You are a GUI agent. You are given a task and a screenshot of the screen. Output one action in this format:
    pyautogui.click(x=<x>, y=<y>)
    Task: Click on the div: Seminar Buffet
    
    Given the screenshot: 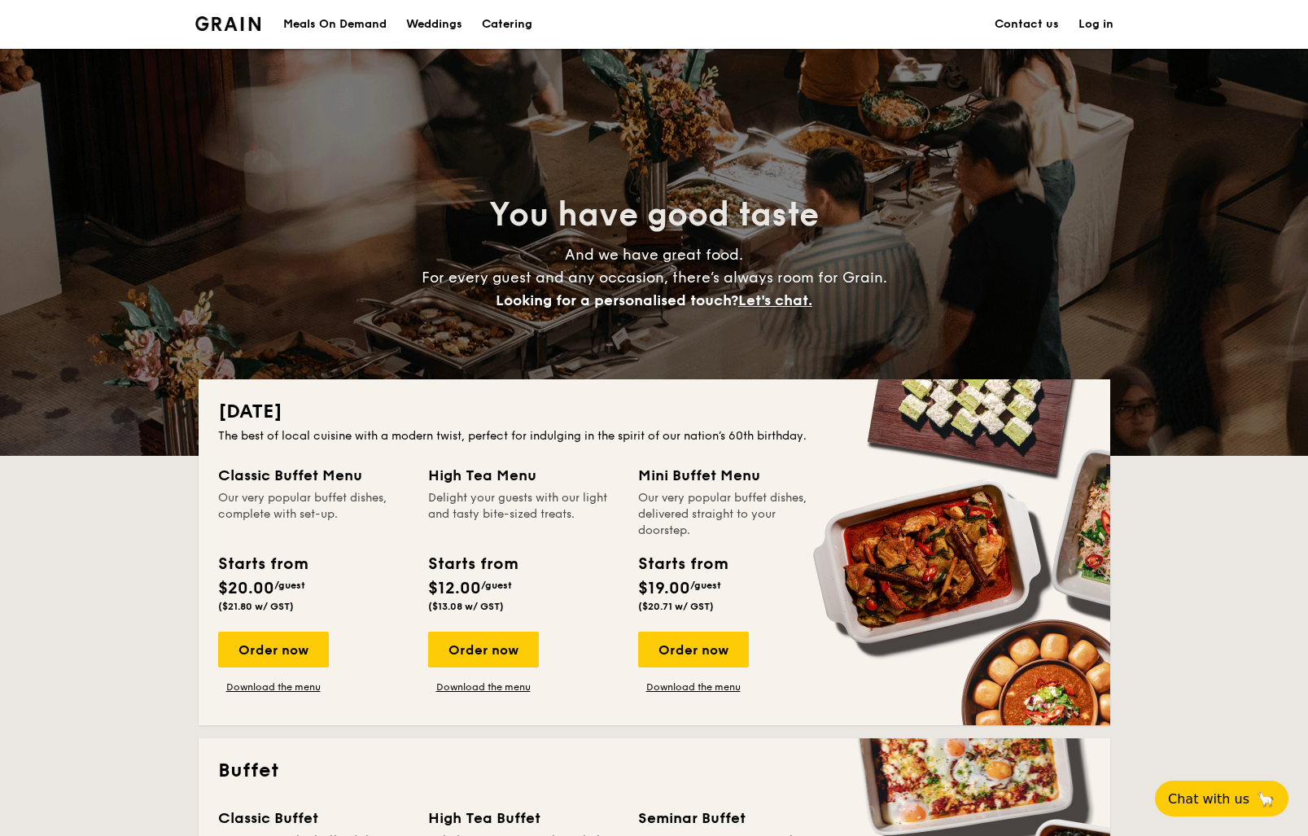 What is the action you would take?
    pyautogui.click(x=734, y=818)
    